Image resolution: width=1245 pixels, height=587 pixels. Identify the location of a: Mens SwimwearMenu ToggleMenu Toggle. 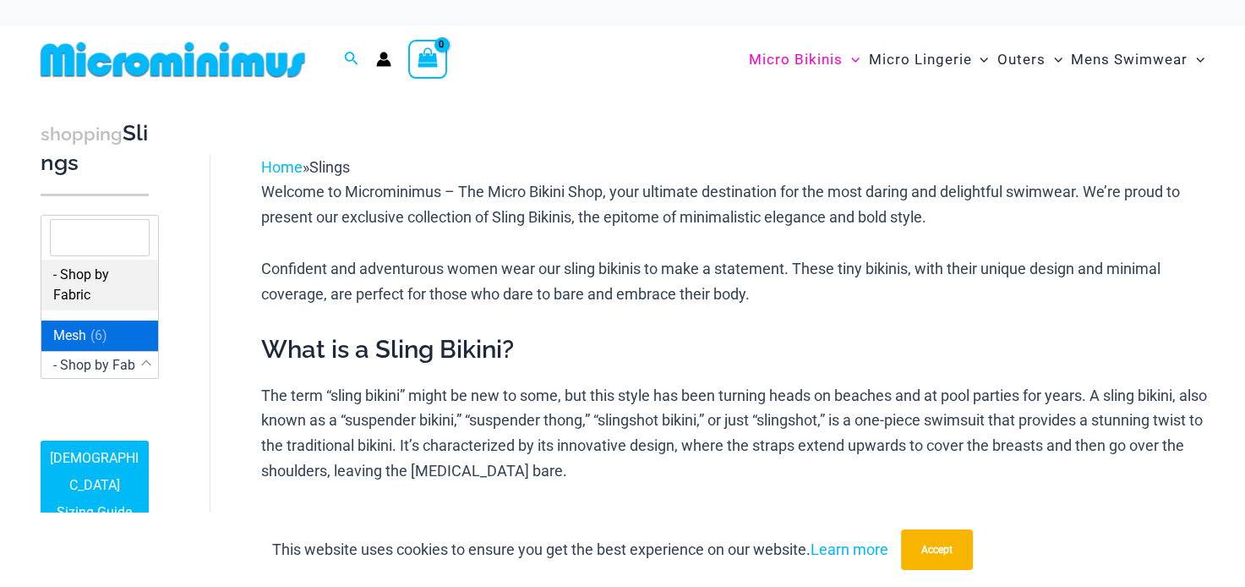
(1138, 59).